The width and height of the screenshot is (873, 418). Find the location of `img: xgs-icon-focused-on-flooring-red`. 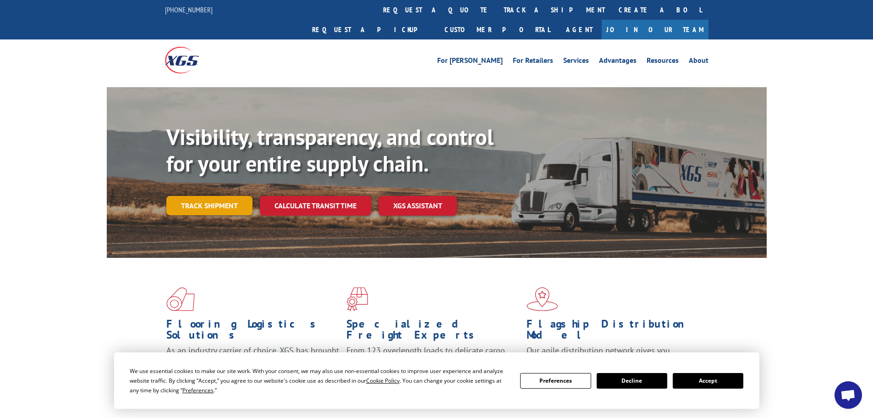

img: xgs-icon-focused-on-flooring-red is located at coordinates (357, 299).